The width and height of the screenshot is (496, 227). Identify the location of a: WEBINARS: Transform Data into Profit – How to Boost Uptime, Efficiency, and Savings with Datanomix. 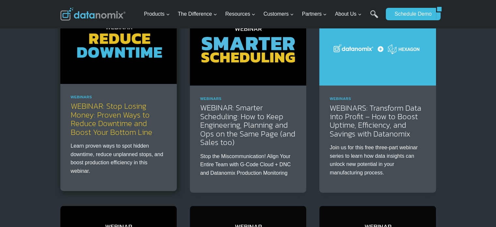
(376, 121).